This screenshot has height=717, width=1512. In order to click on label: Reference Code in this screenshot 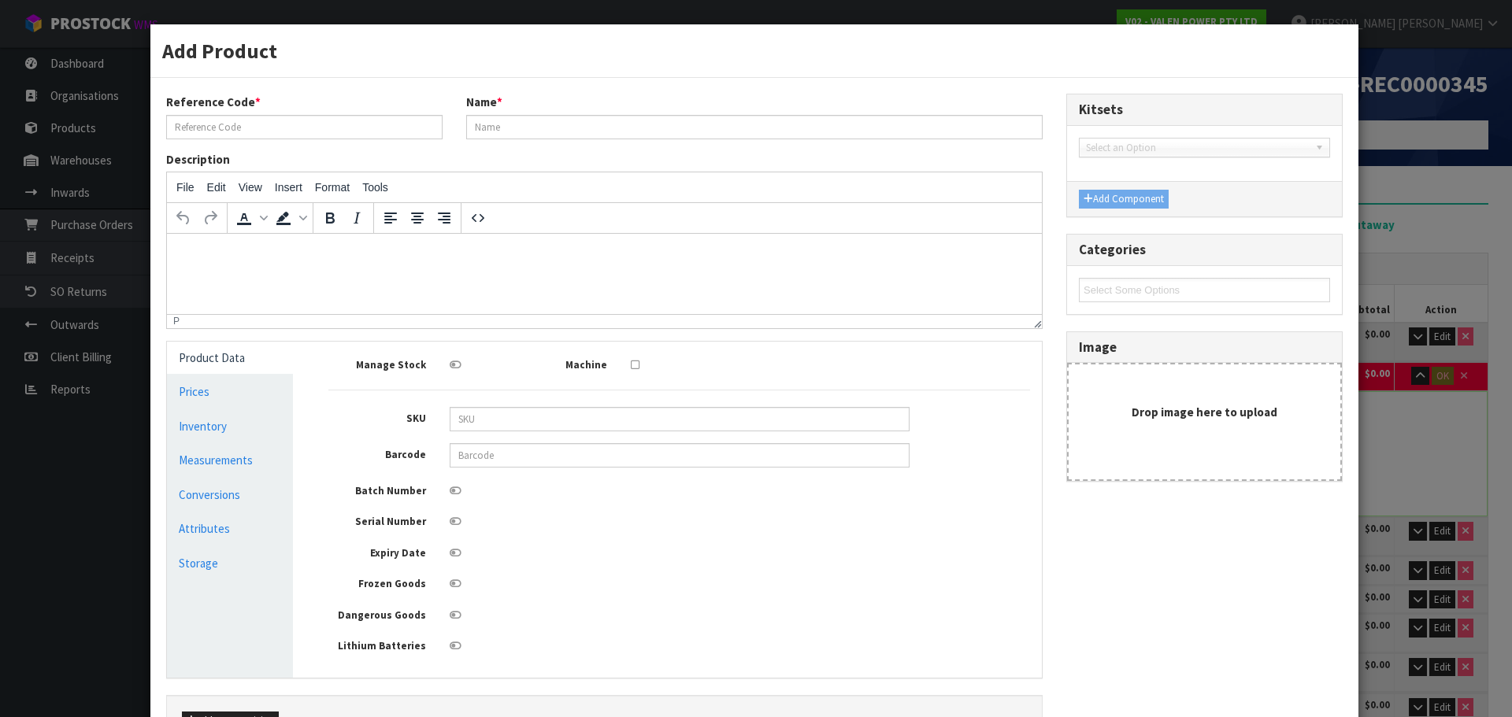, I will do `click(213, 102)`.